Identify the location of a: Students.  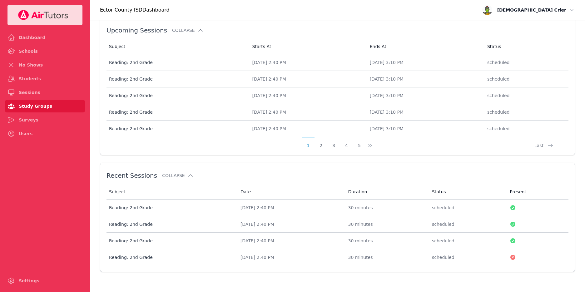
(45, 79).